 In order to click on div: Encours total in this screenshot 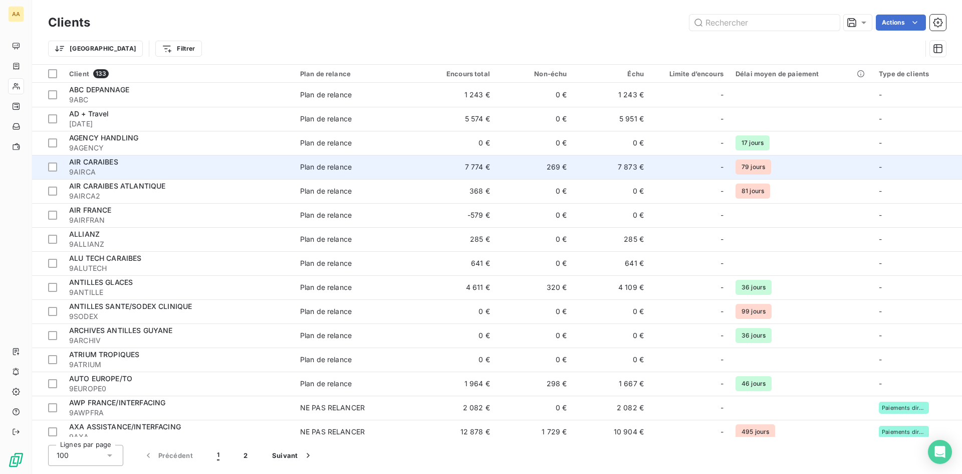, I will do `click(458, 74)`.